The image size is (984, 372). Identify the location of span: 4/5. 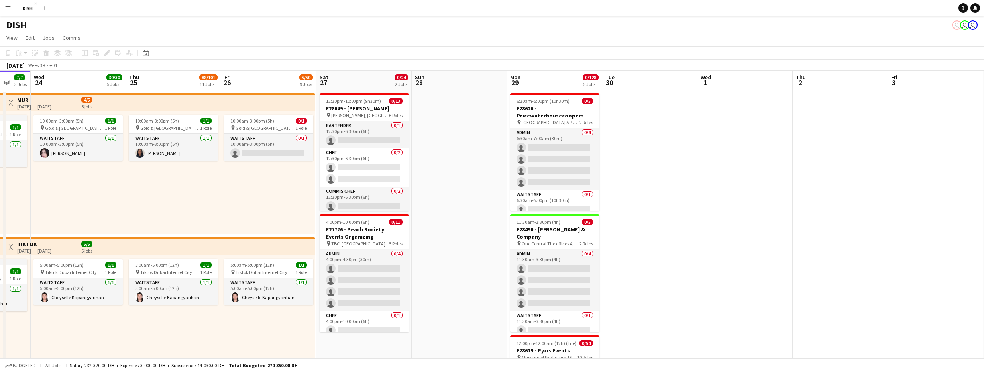
(87, 100).